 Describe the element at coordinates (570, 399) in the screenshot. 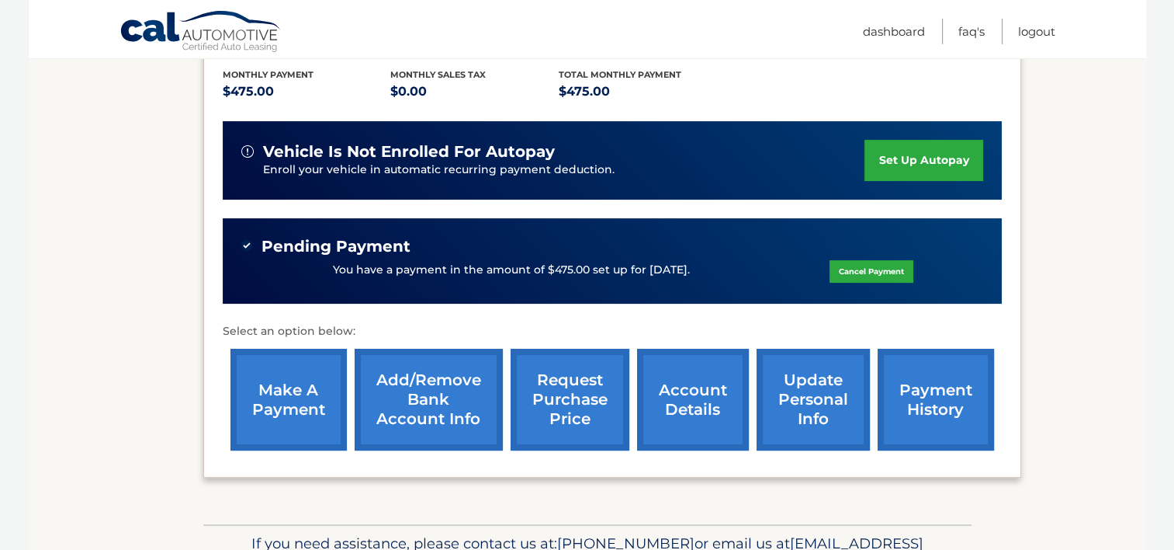

I see `a: request purchase price` at that location.